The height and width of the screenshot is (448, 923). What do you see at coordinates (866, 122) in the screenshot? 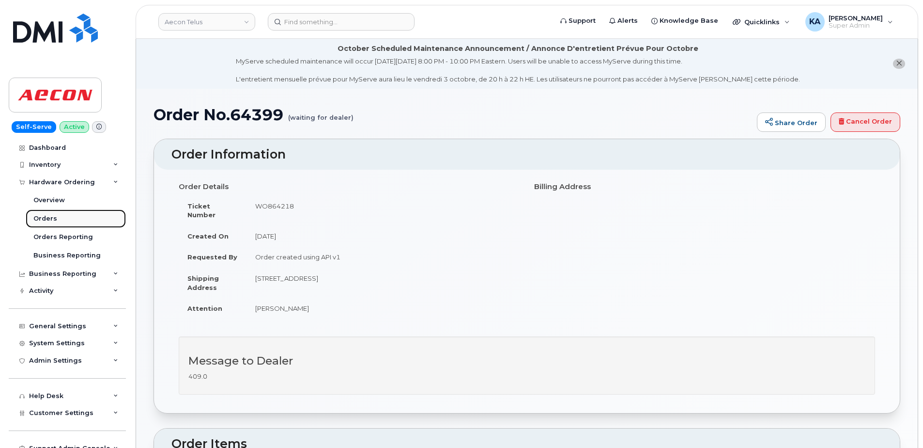
I see `a: Cancel Order` at bounding box center [866, 122].